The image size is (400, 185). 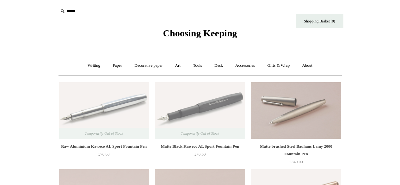 What do you see at coordinates (200, 33) in the screenshot?
I see `span: Choosing Keeping` at bounding box center [200, 33].